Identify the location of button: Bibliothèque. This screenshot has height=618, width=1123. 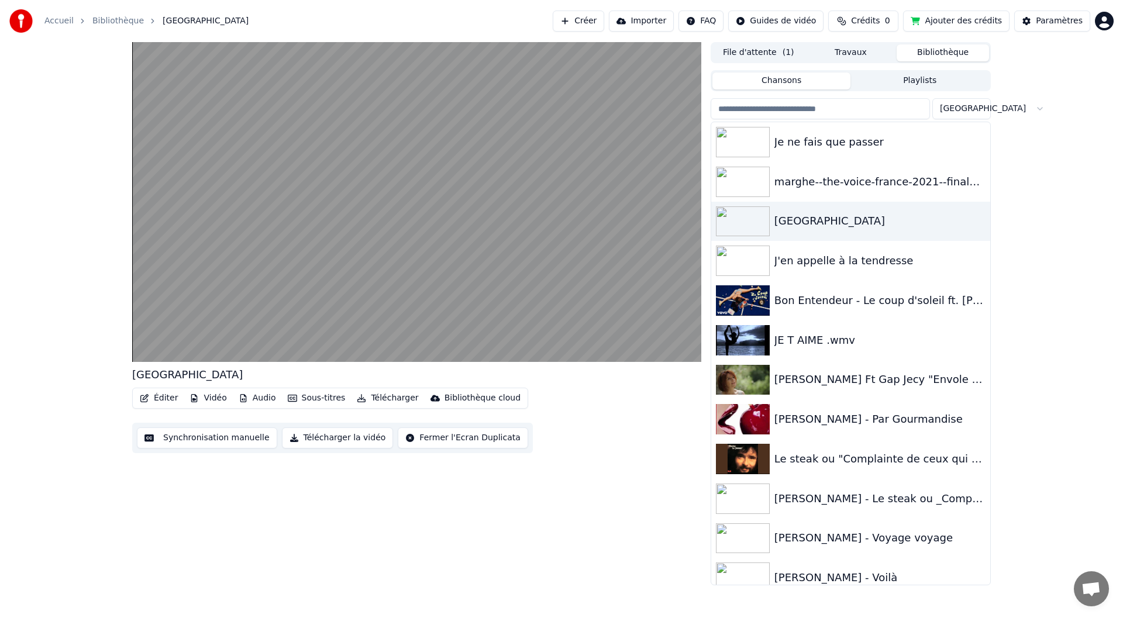
(943, 53).